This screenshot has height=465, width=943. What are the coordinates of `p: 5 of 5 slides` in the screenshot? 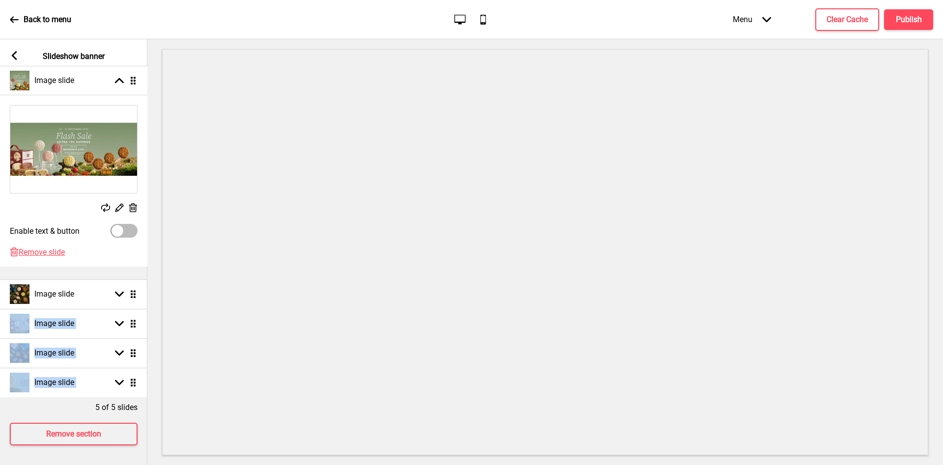 It's located at (116, 408).